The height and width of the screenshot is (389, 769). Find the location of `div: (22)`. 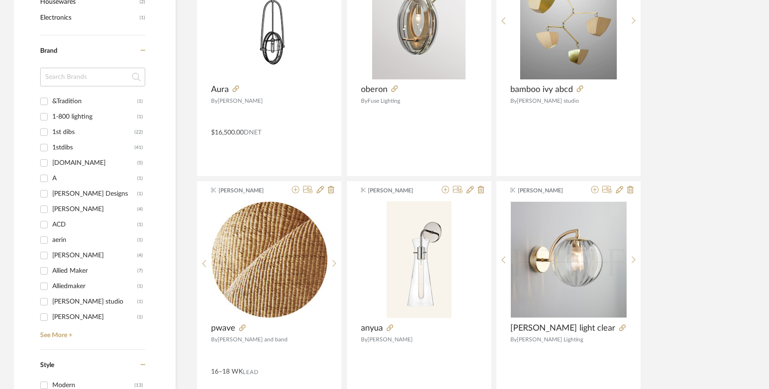

div: (22) is located at coordinates (139, 132).